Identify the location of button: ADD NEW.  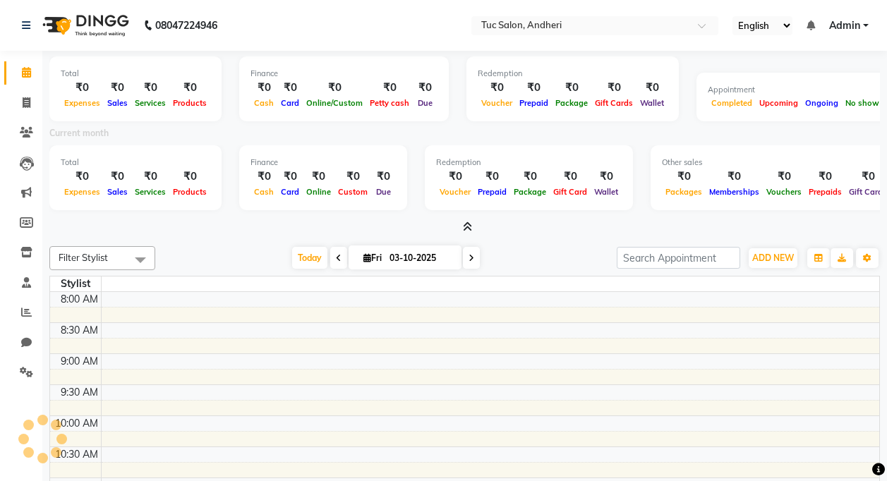
(773, 258).